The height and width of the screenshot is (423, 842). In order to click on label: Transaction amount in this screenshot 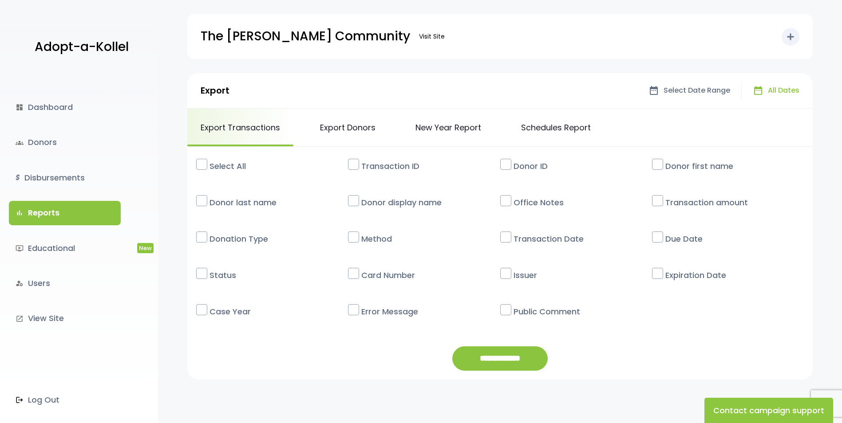, I will do `click(732, 202)`.